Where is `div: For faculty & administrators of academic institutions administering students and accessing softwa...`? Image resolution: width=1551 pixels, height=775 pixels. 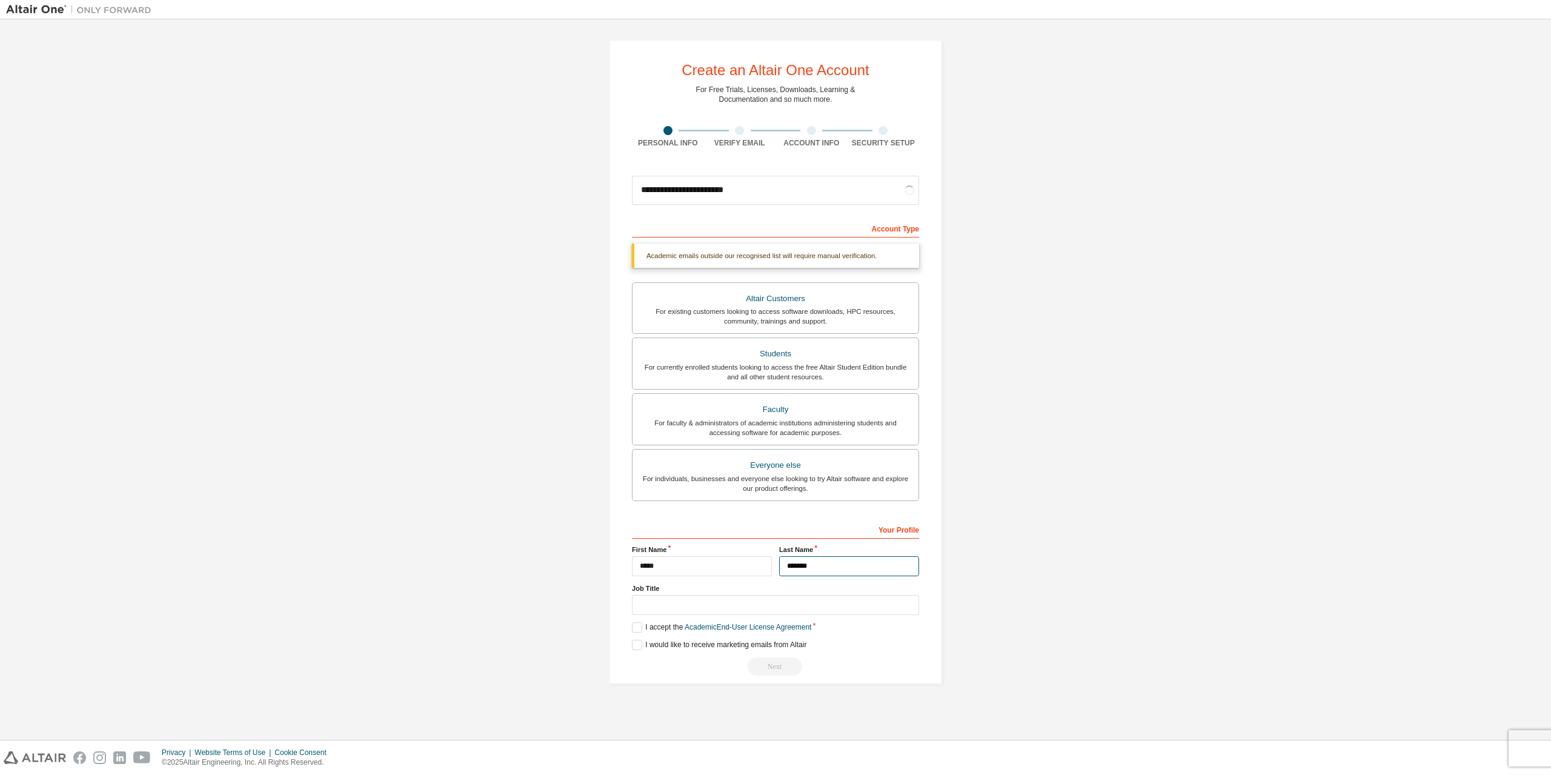 div: For faculty & administrators of academic institutions administering students and accessing softwa... is located at coordinates (775, 428).